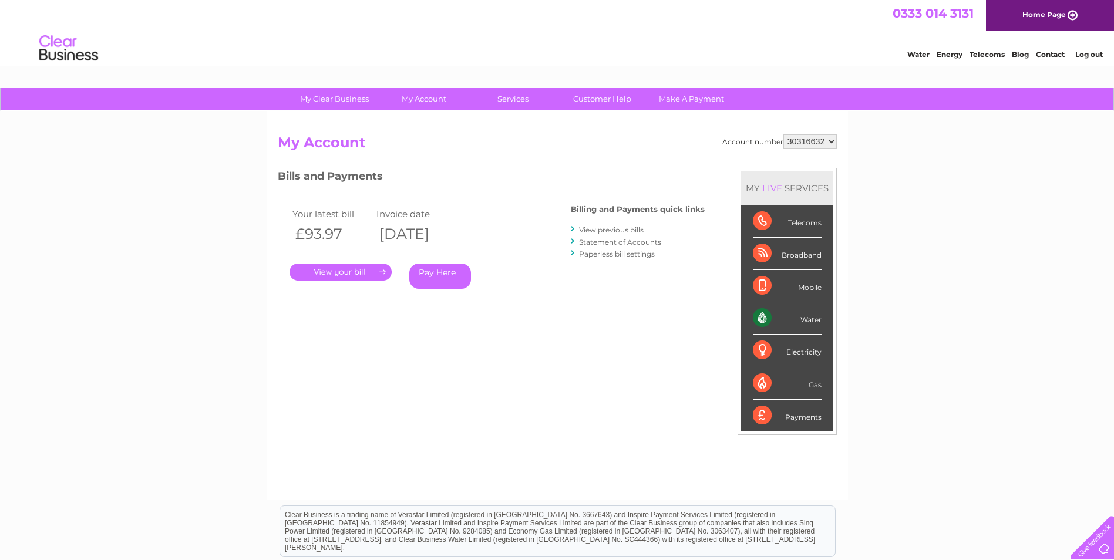 The image size is (1114, 560). Describe the element at coordinates (513, 99) in the screenshot. I see `a: Services` at that location.